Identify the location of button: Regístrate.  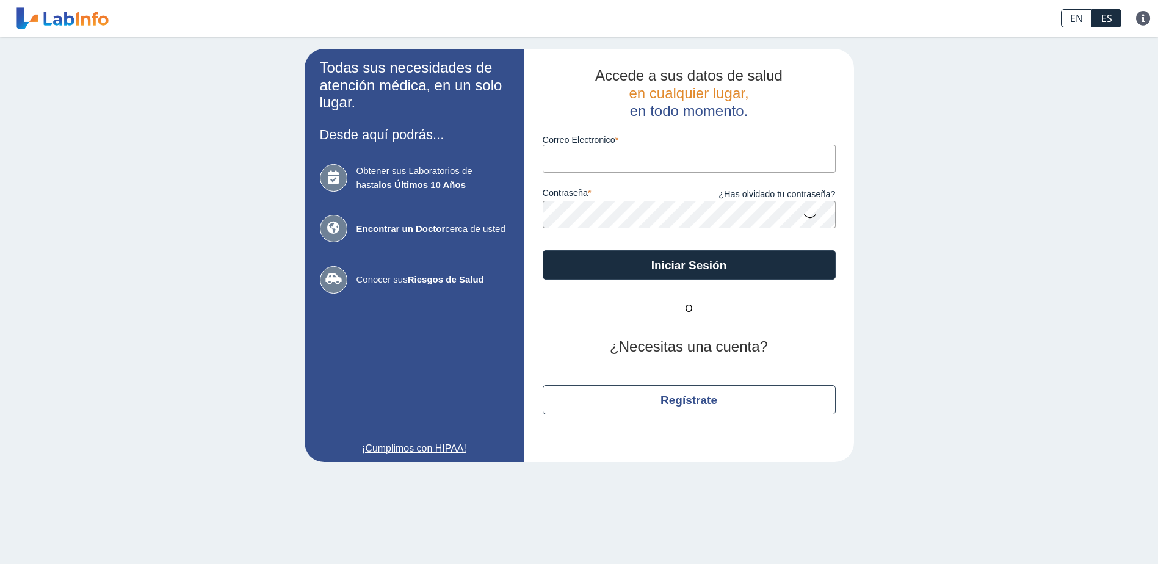
(689, 400).